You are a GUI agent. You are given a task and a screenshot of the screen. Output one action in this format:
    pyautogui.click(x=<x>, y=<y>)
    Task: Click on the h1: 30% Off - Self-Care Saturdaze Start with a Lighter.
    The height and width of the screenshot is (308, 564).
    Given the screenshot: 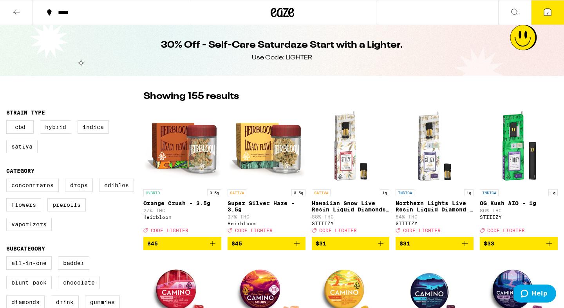 What is the action you would take?
    pyautogui.click(x=282, y=45)
    